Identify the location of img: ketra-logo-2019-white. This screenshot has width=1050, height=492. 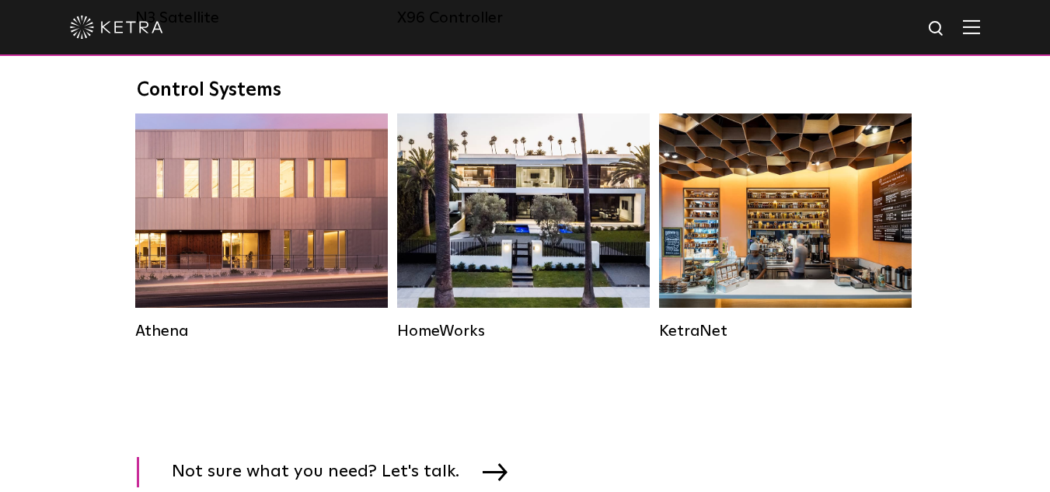
(117, 27).